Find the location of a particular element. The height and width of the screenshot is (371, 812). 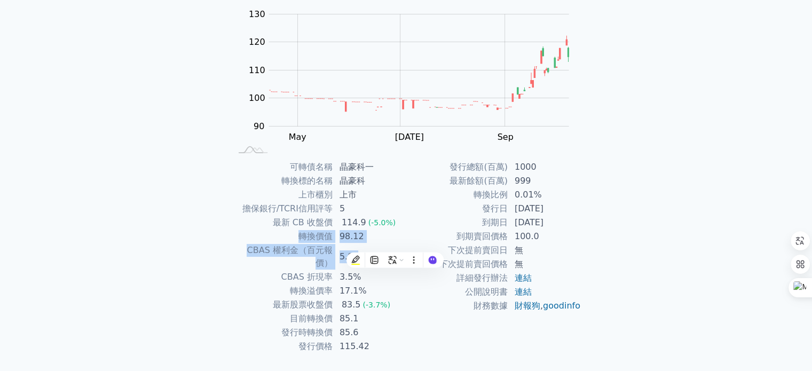

td: 可轉債名稱 is located at coordinates (282, 167).